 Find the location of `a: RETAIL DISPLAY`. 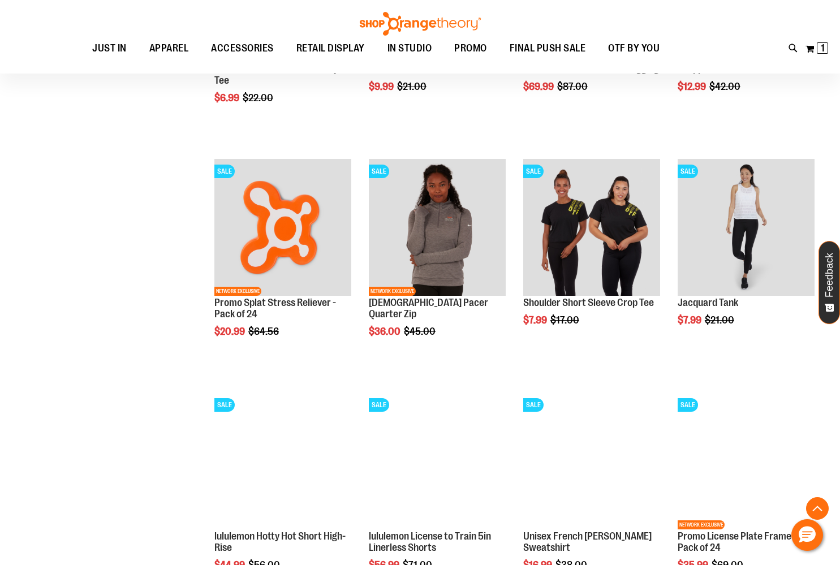

a: RETAIL DISPLAY is located at coordinates (330, 49).